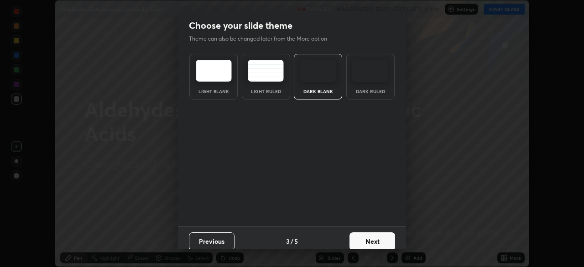 This screenshot has height=267, width=584. What do you see at coordinates (212, 241) in the screenshot?
I see `button: Previous` at bounding box center [212, 241].